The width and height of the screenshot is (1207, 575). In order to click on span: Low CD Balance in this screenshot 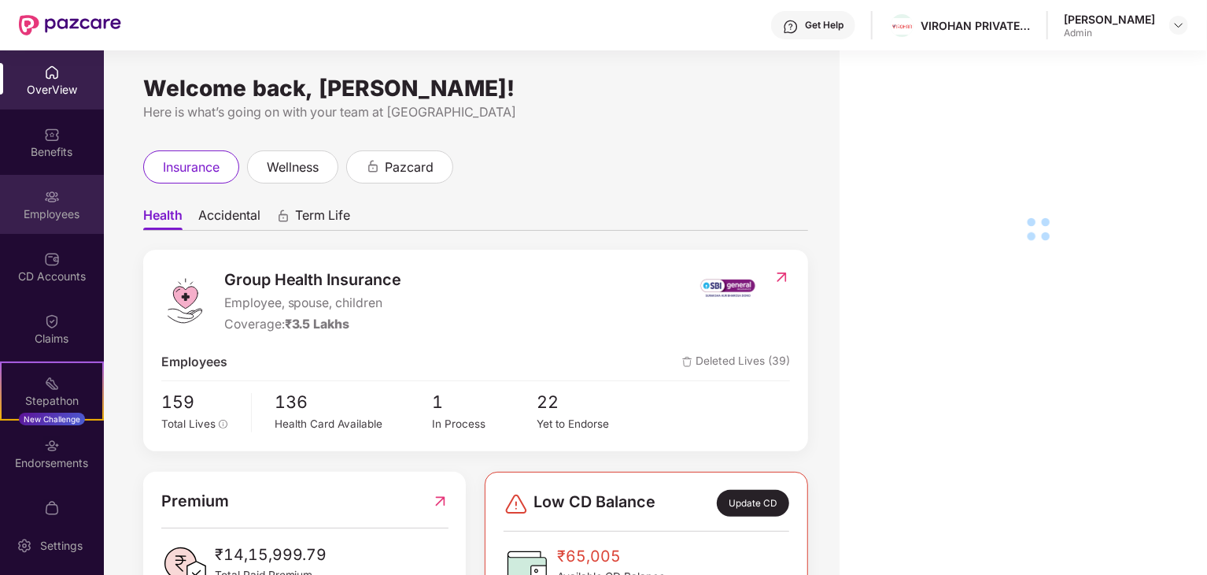, I will do `click(594, 503)`.